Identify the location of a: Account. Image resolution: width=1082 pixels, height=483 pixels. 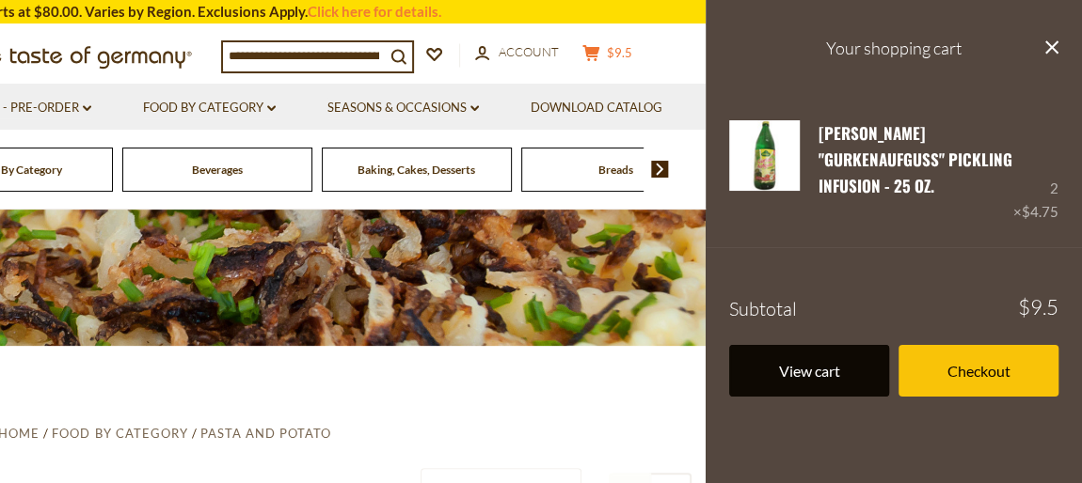
(516, 53).